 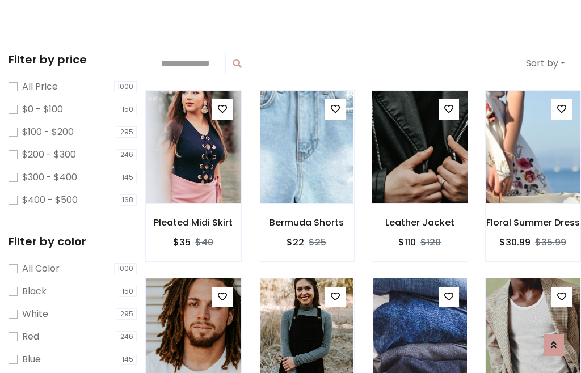 I want to click on label: $300 - $400, so click(x=49, y=177).